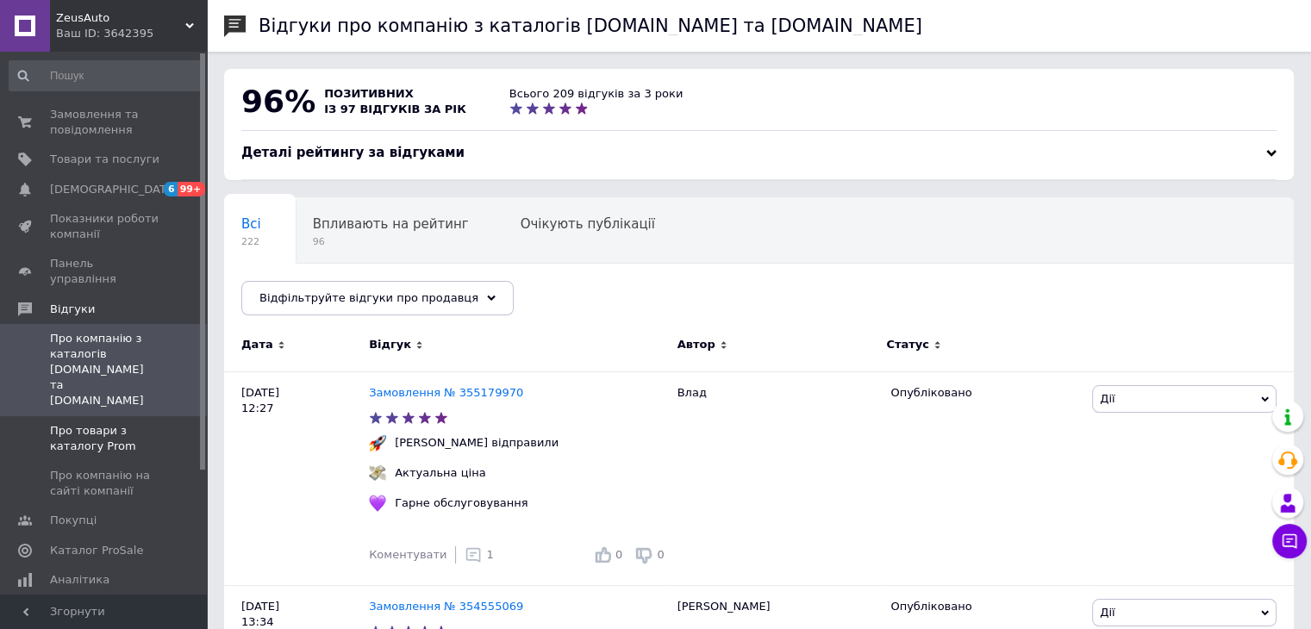 The width and height of the screenshot is (1311, 629). I want to click on span: Показники роботи компанії, so click(104, 227).